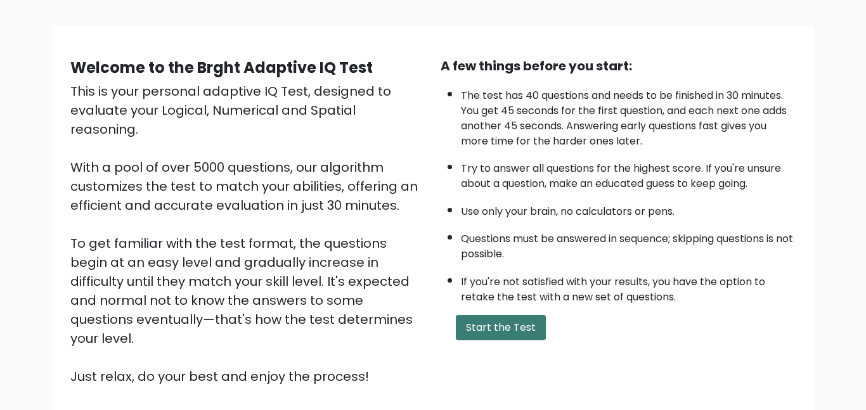  I want to click on div: A few things before you start:, so click(618, 66).